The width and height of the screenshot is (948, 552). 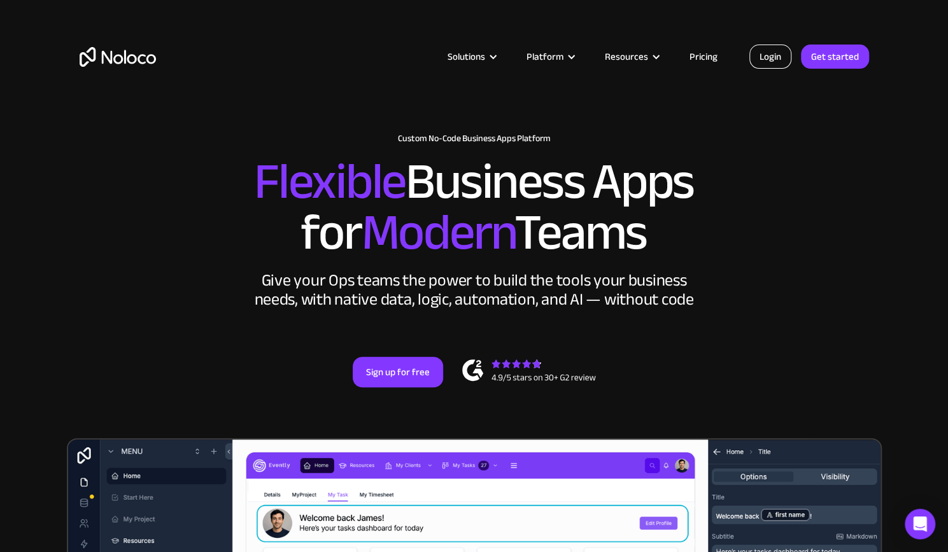 What do you see at coordinates (398, 372) in the screenshot?
I see `a: Sign up for free` at bounding box center [398, 372].